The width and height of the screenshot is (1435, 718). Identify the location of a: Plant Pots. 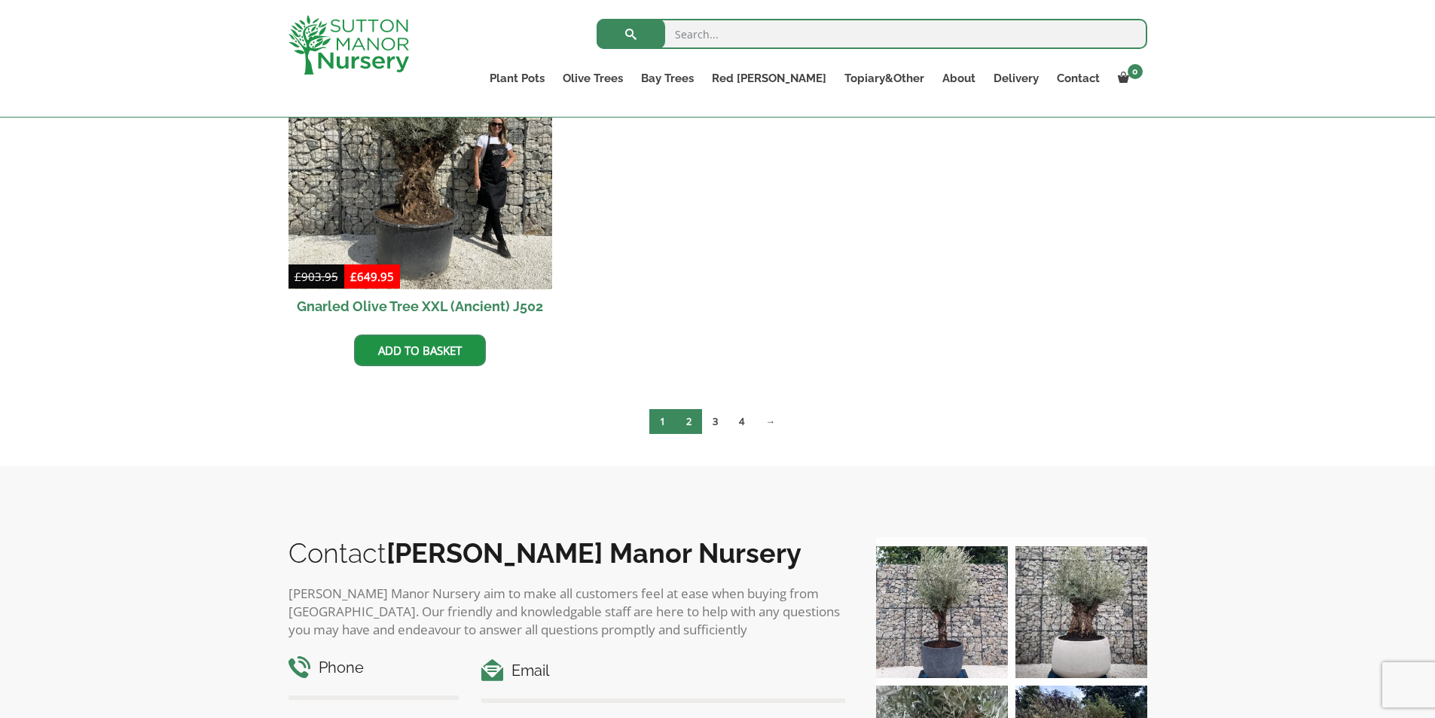
(517, 78).